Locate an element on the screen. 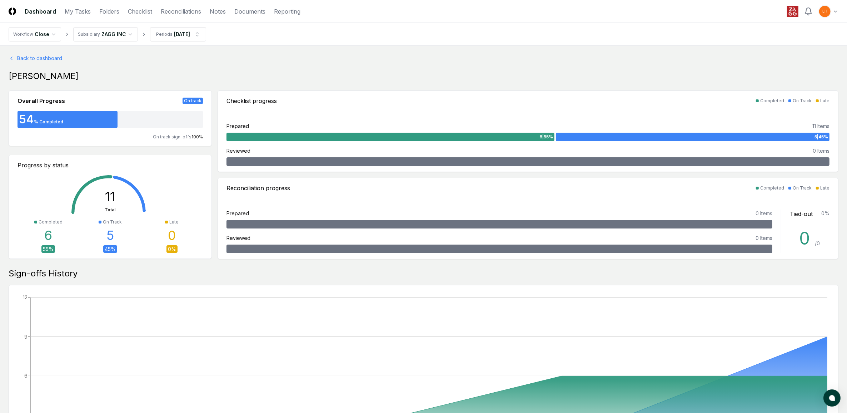 This screenshot has height=413, width=847. div: Reconciliation progress is located at coordinates (258, 188).